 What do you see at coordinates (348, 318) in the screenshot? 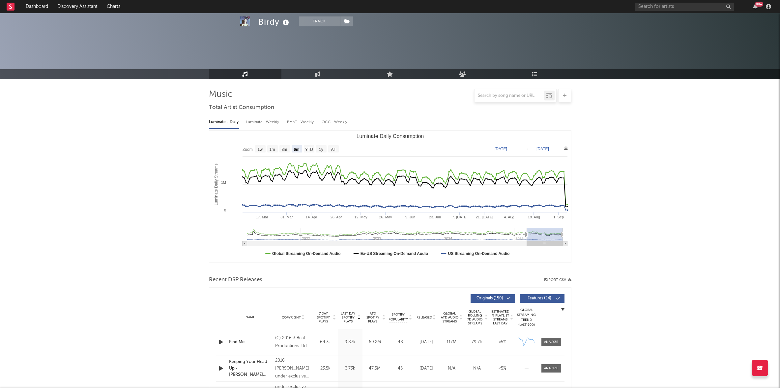
I see `span: Last Day Spotify Plays` at bounding box center [348, 318].